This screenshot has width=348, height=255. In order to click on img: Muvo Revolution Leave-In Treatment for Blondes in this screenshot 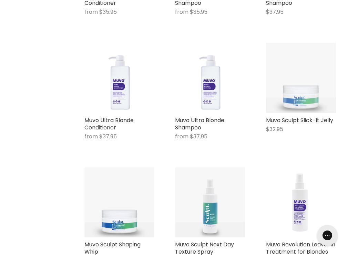, I will do `click(301, 202)`.